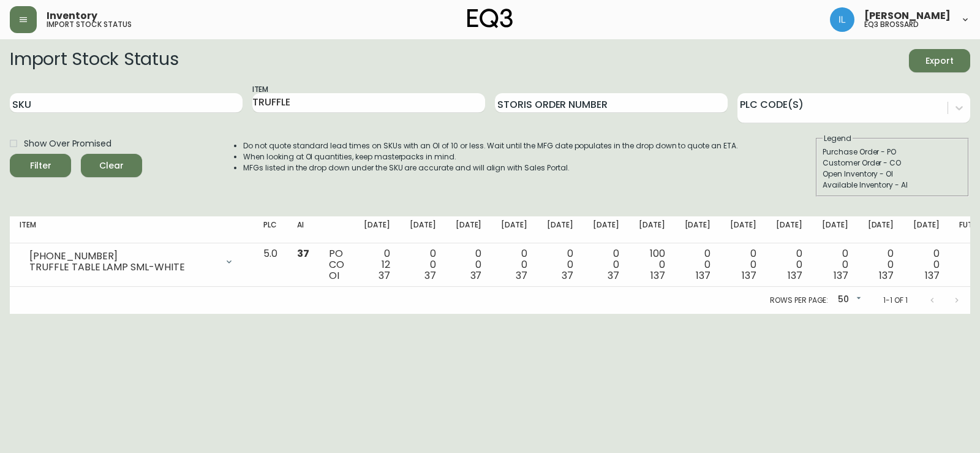 This screenshot has height=453, width=980. I want to click on button: Clear, so click(111, 165).